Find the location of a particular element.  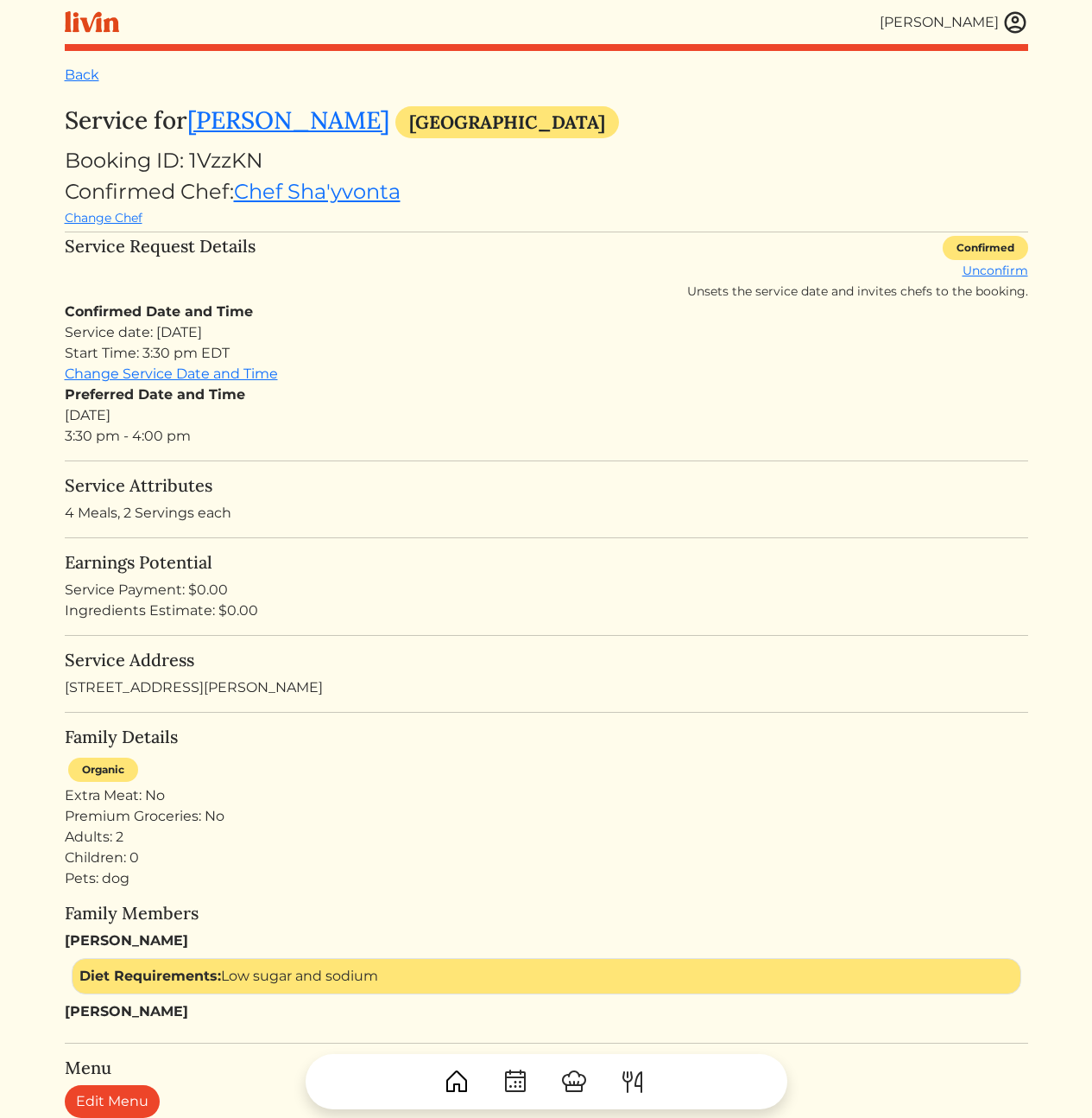

h5: Family Details is located at coordinates (546, 737).